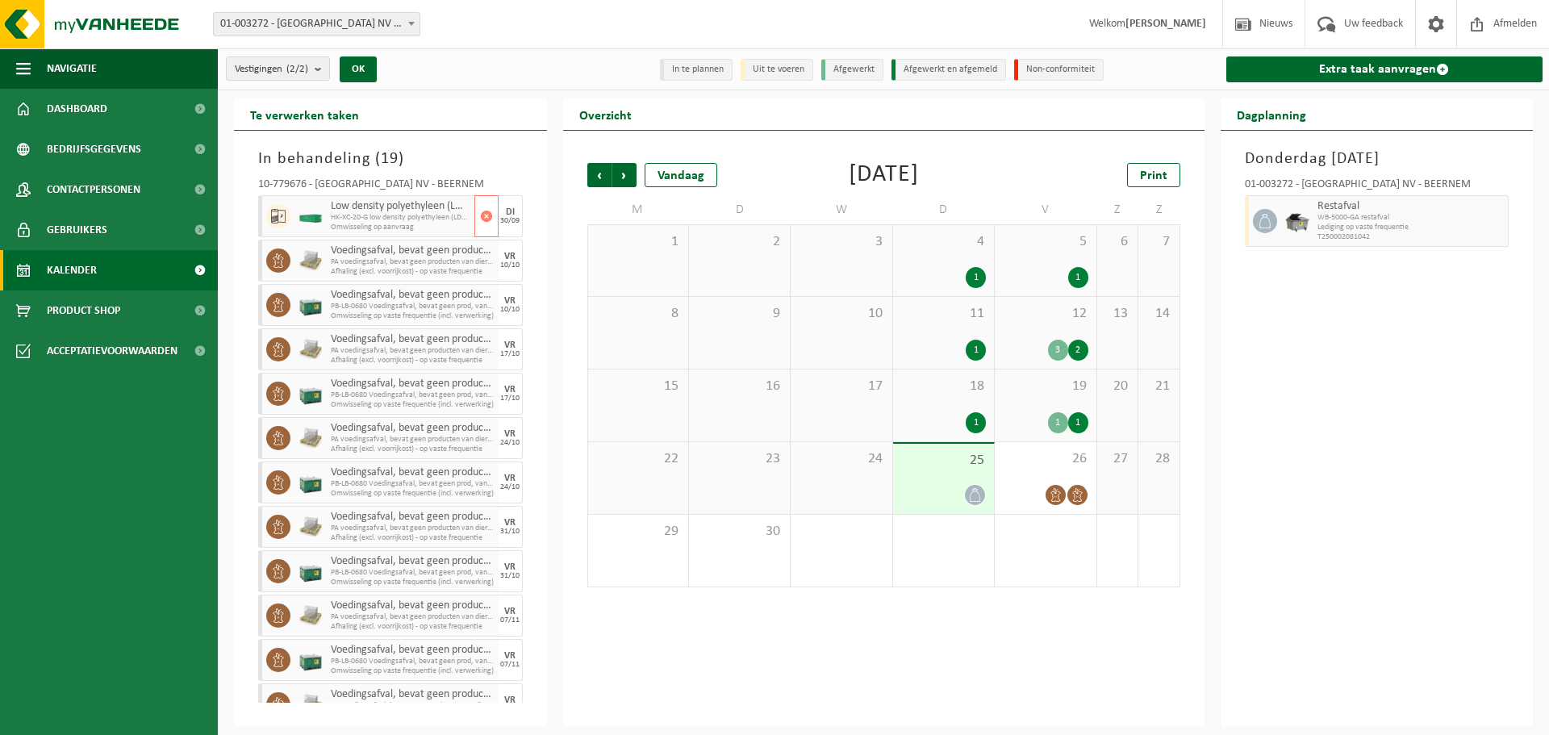 The width and height of the screenshot is (1549, 735). What do you see at coordinates (1158, 386) in the screenshot?
I see `span: 21` at bounding box center [1158, 386].